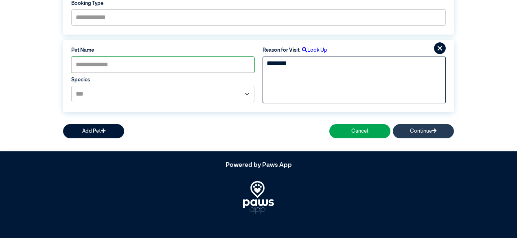  Describe the element at coordinates (360, 131) in the screenshot. I see `button: Cancel` at that location.